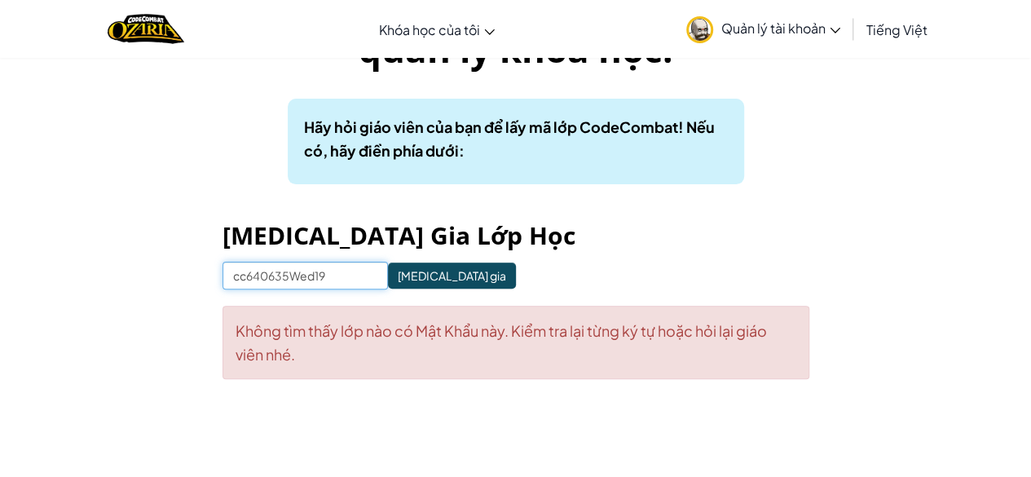 The width and height of the screenshot is (1031, 477). I want to click on span: Quản lý tài khoản, so click(781, 28).